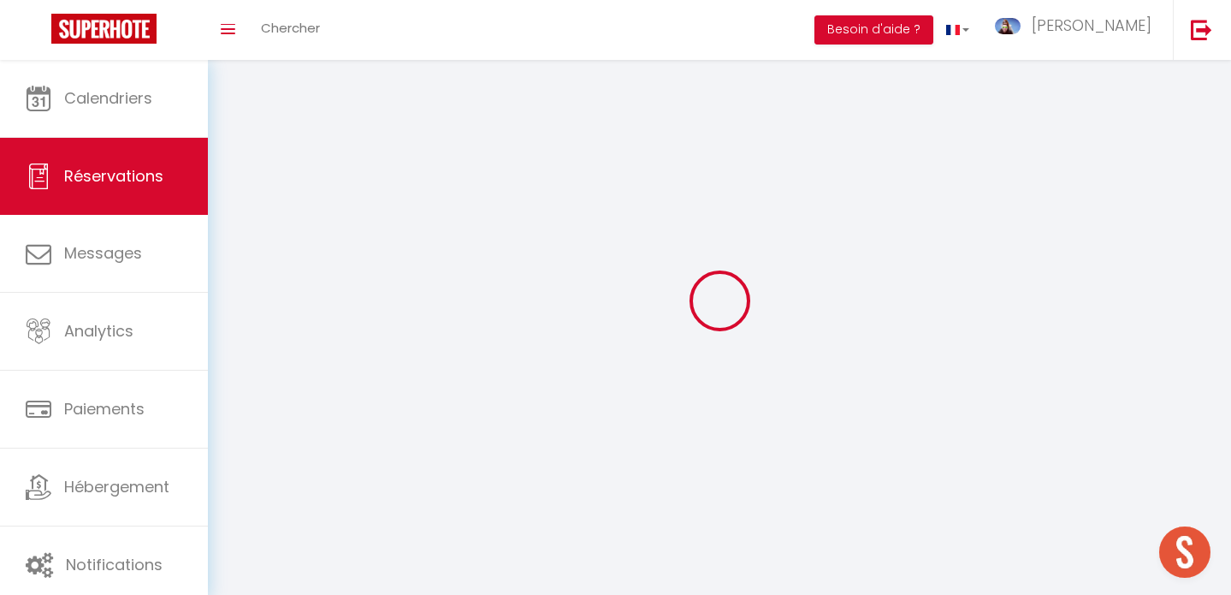 The width and height of the screenshot is (1231, 595). Describe the element at coordinates (108, 98) in the screenshot. I see `span: Calendriers` at that location.